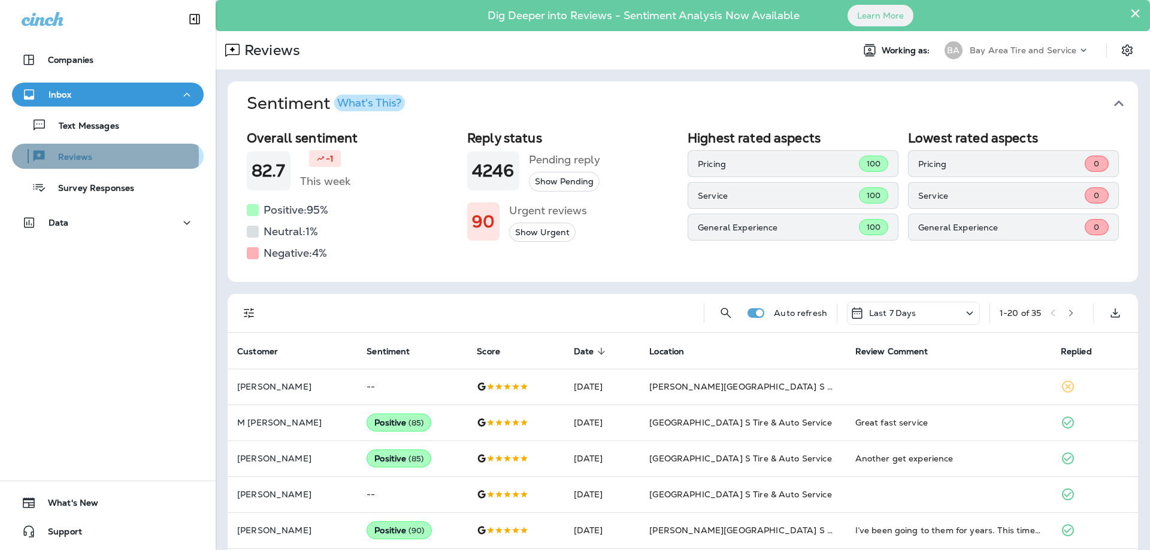 Image resolution: width=1150 pixels, height=550 pixels. What do you see at coordinates (1020, 313) in the screenshot?
I see `div: 1 - 20 of 35` at bounding box center [1020, 313].